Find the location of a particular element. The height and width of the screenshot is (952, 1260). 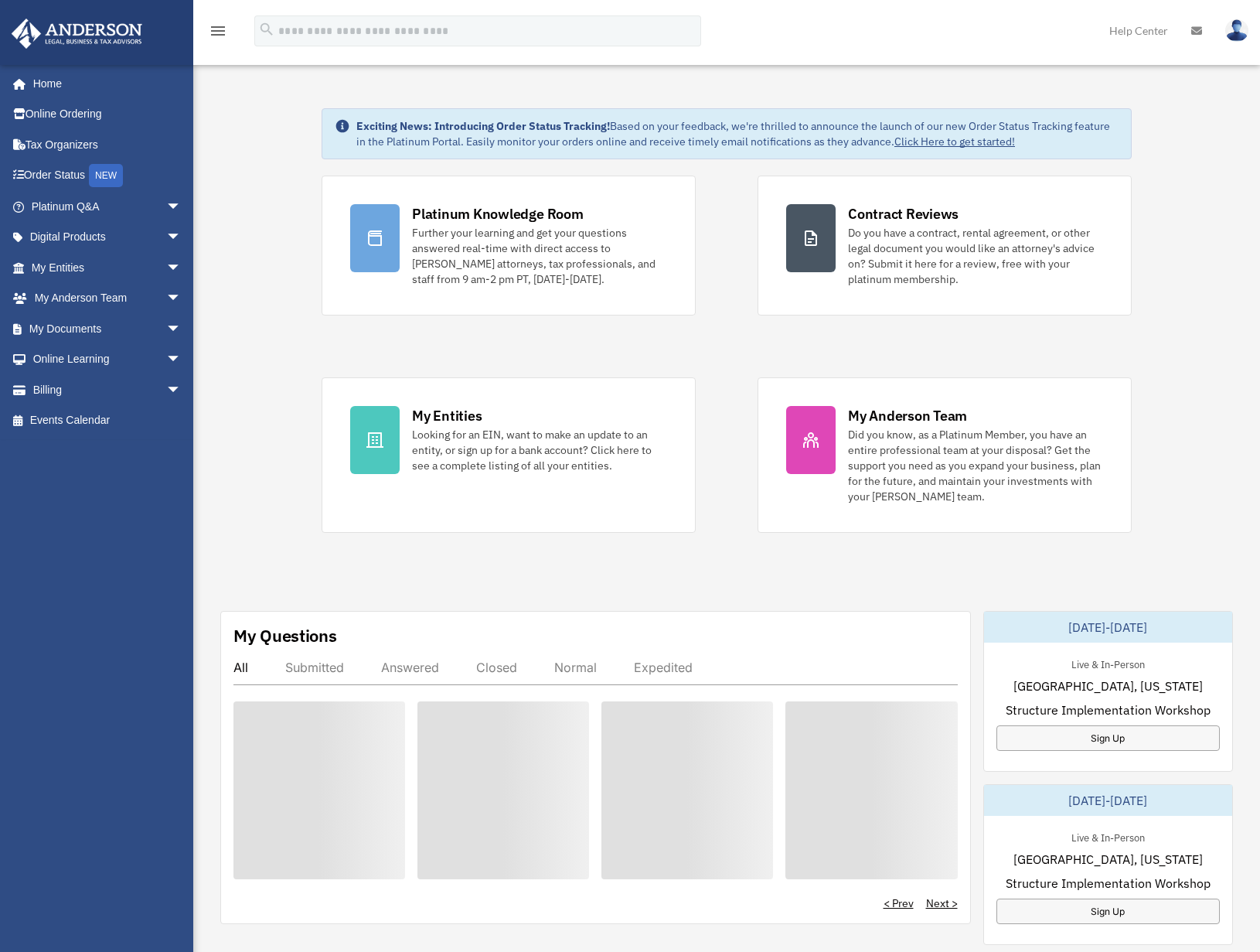

a: < Prev is located at coordinates (898, 904).